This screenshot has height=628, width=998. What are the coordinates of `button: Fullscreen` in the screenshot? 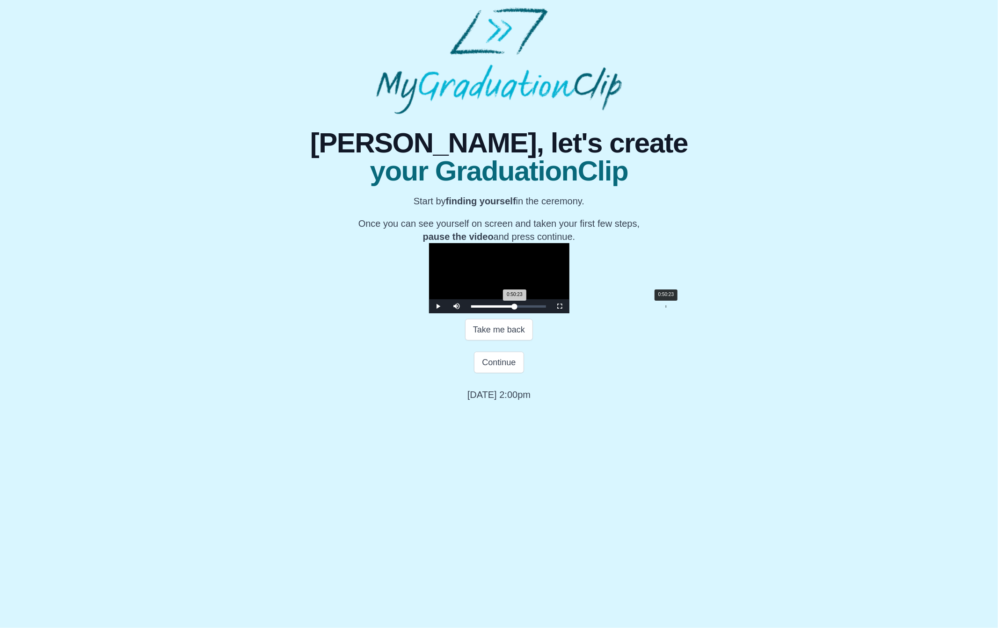 It's located at (560, 306).